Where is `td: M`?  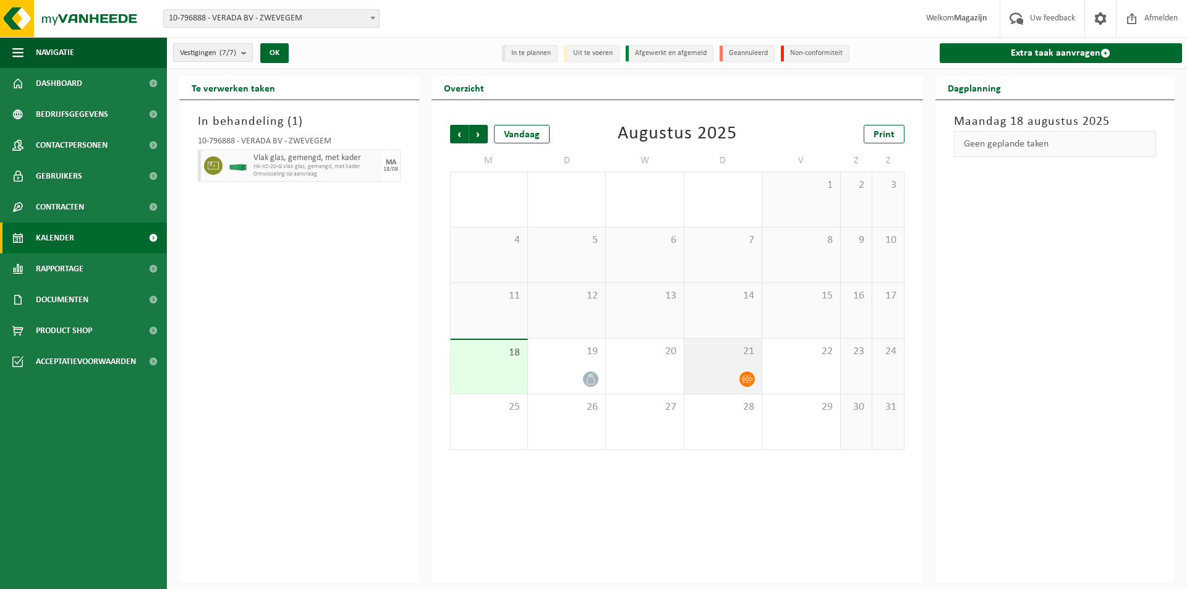 td: M is located at coordinates (489, 161).